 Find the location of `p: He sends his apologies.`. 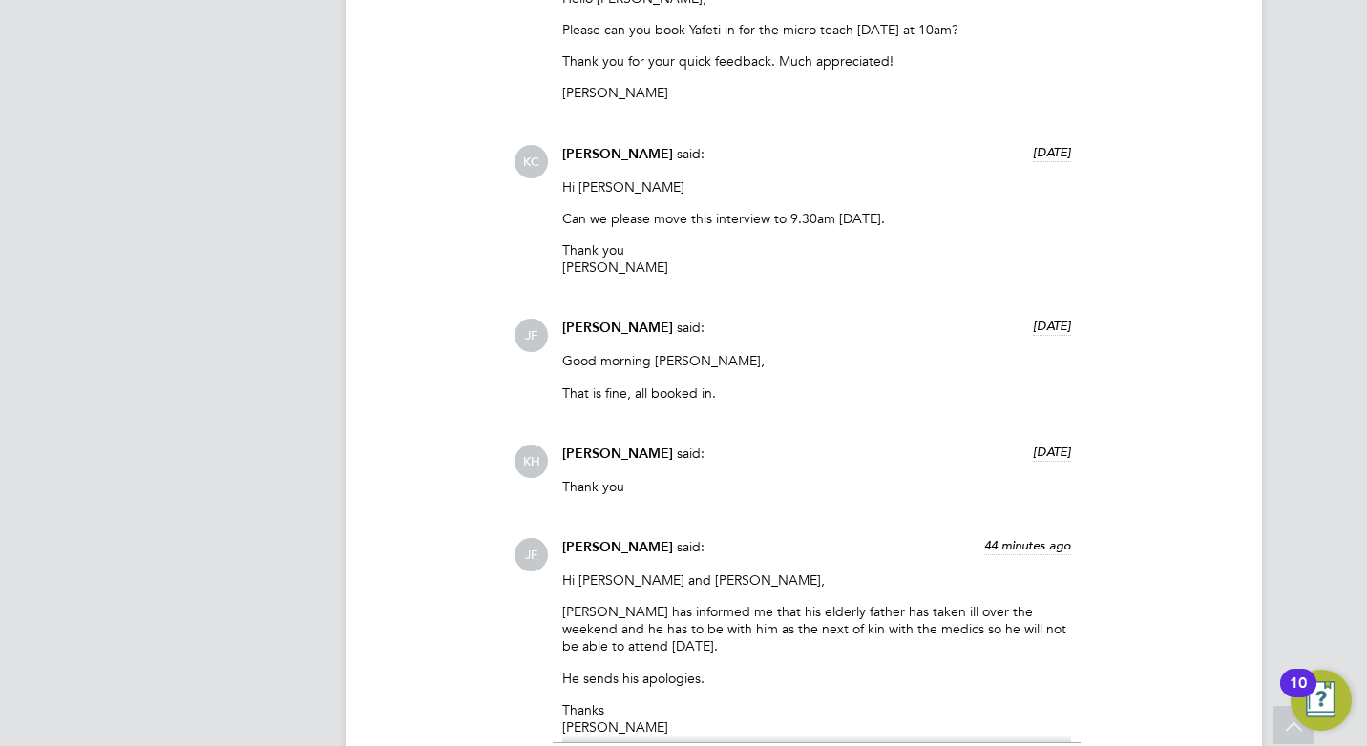

p: He sends his apologies. is located at coordinates (816, 679).